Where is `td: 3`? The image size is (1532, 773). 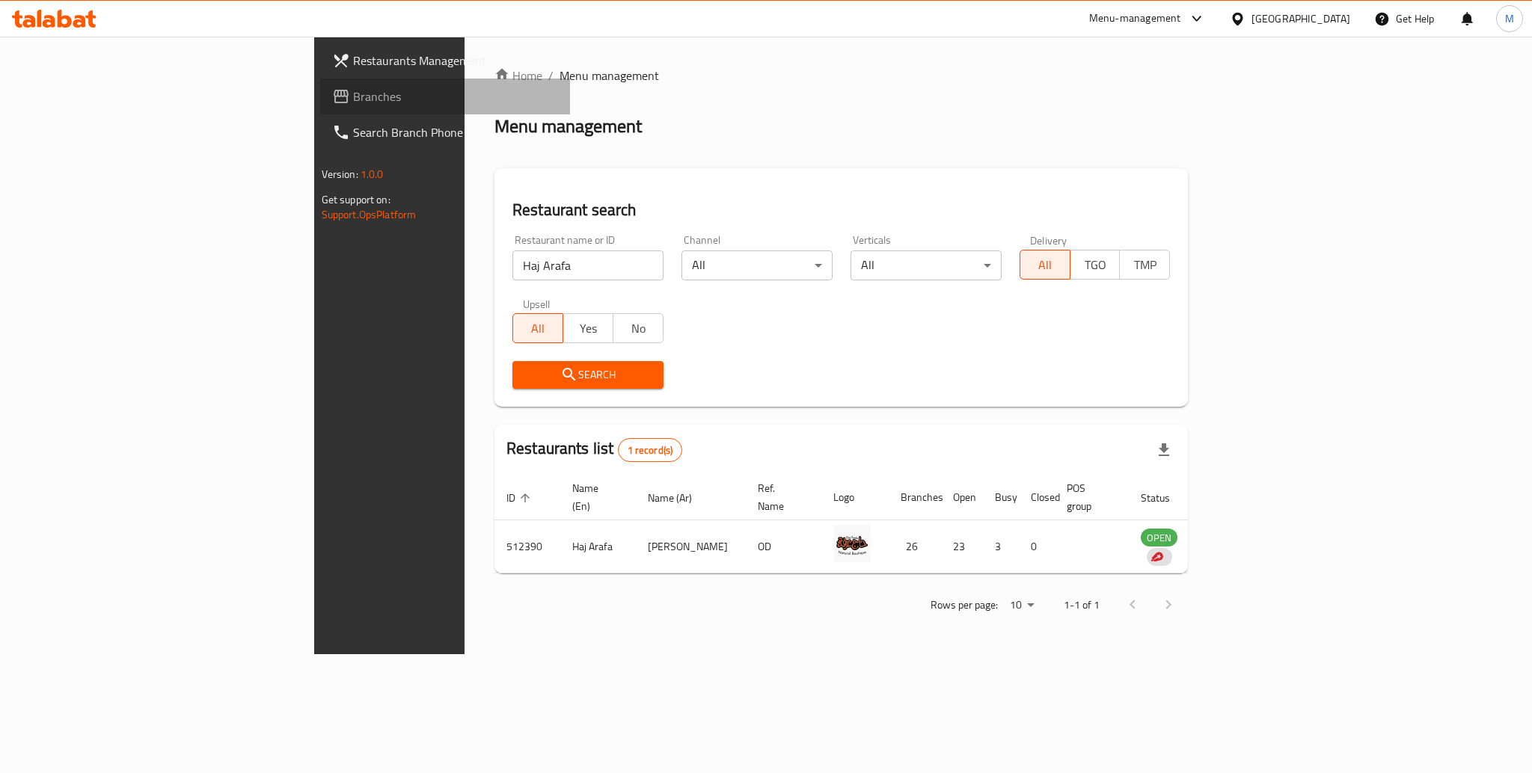 td: 3 is located at coordinates (1001, 547).